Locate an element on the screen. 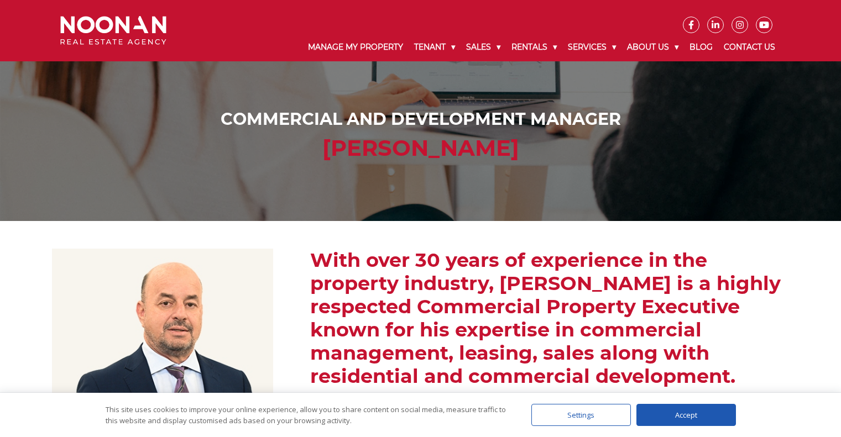  a: Services is located at coordinates (592, 47).